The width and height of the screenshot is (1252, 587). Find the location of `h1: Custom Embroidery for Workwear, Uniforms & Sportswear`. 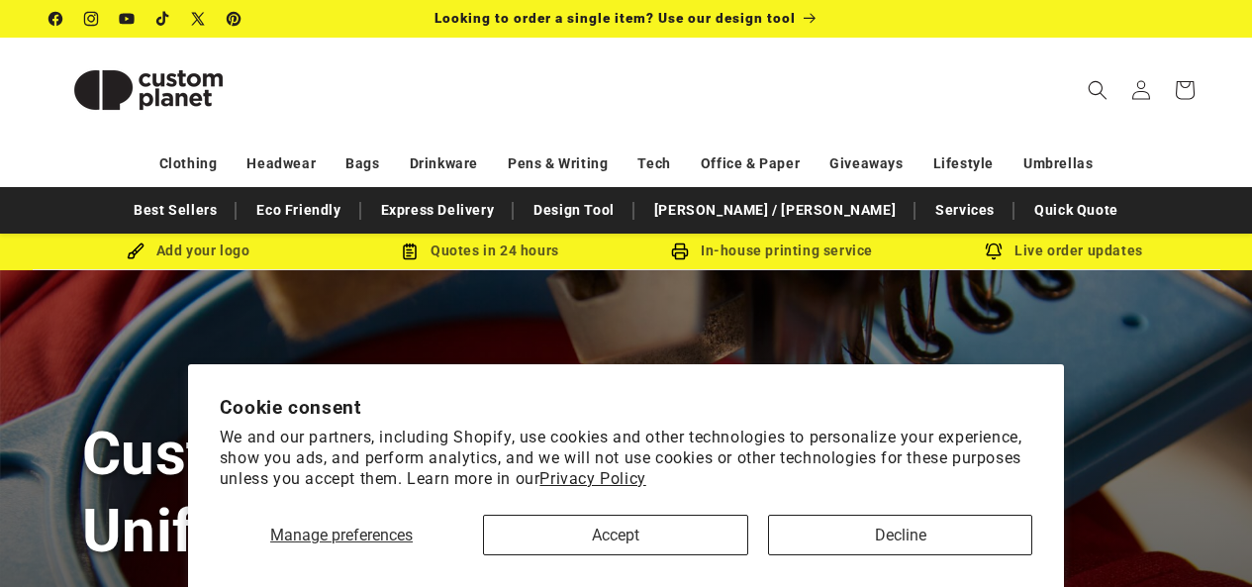

h1: Custom Embroidery for Workwear, Uniforms & Sportswear is located at coordinates (627, 492).